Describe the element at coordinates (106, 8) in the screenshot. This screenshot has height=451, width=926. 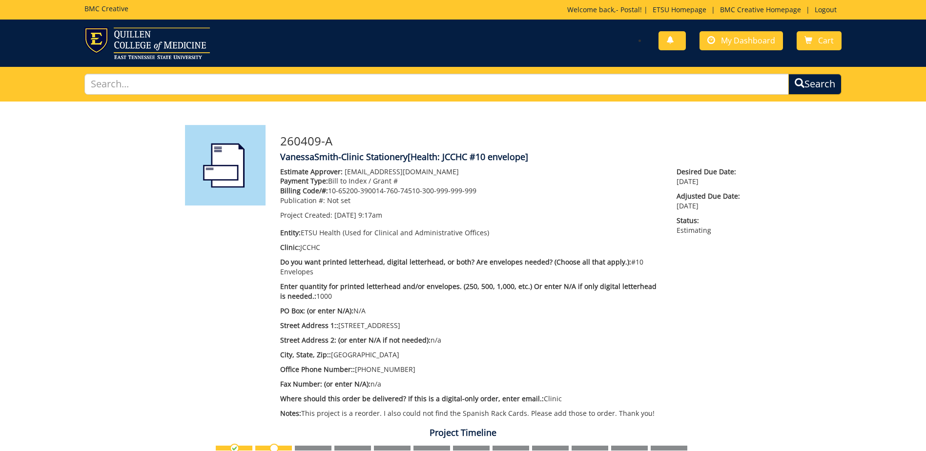
I see `h5: BMC Creative` at that location.